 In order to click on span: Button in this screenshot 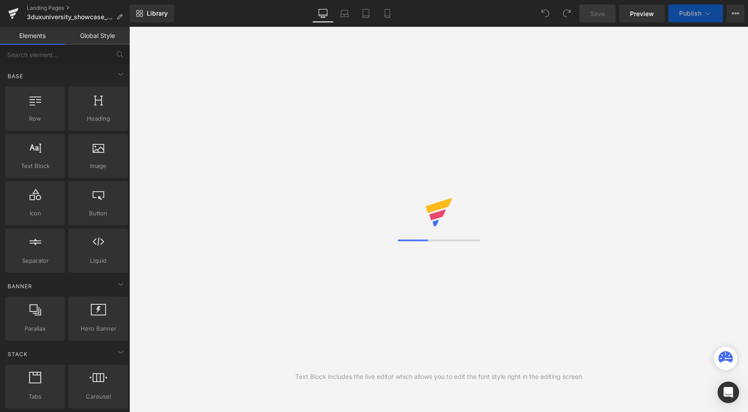, I will do `click(98, 213)`.